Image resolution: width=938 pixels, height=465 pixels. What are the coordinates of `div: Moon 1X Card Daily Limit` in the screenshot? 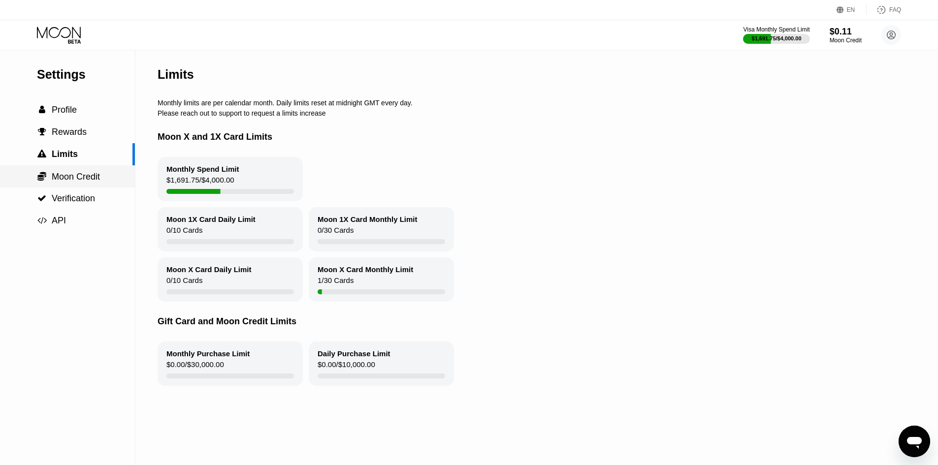 It's located at (211, 219).